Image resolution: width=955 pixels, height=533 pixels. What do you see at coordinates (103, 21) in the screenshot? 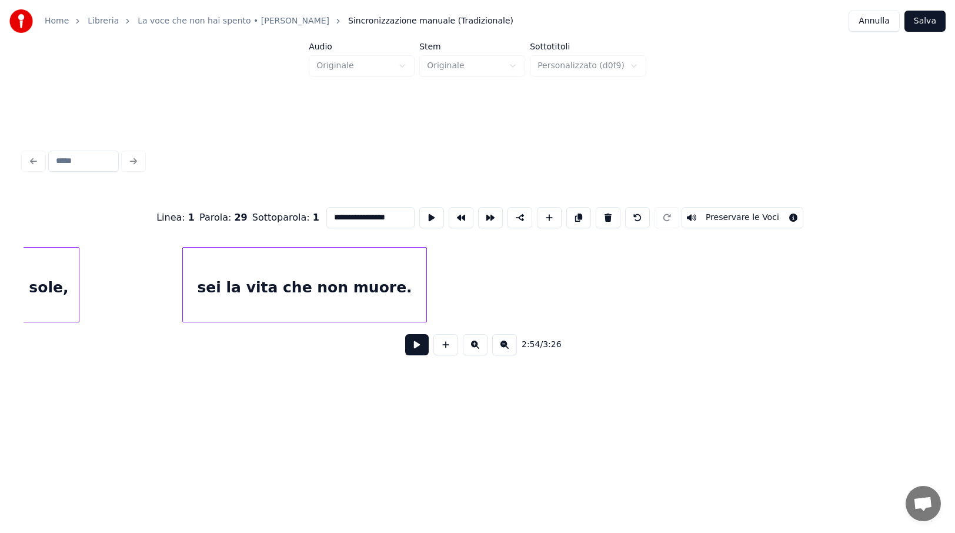
I see `a: Libreria` at bounding box center [103, 21].